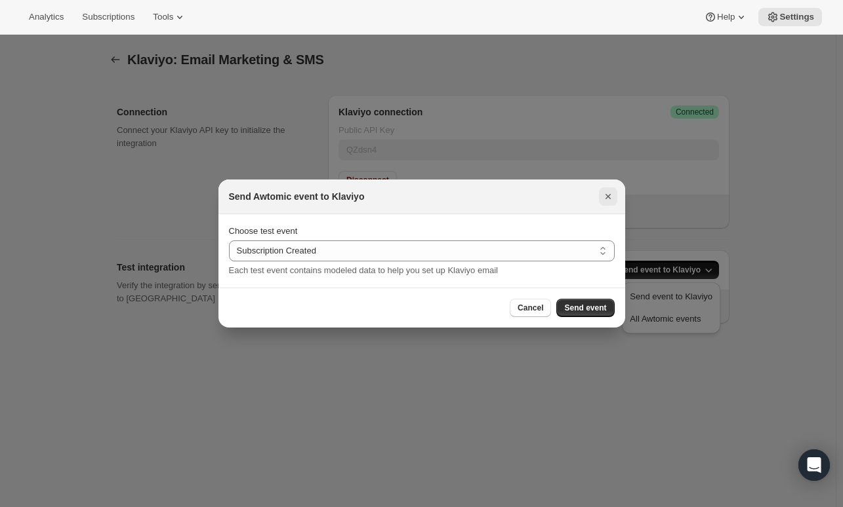 The width and height of the screenshot is (843, 507). What do you see at coordinates (263, 231) in the screenshot?
I see `span: Choose test event` at bounding box center [263, 231].